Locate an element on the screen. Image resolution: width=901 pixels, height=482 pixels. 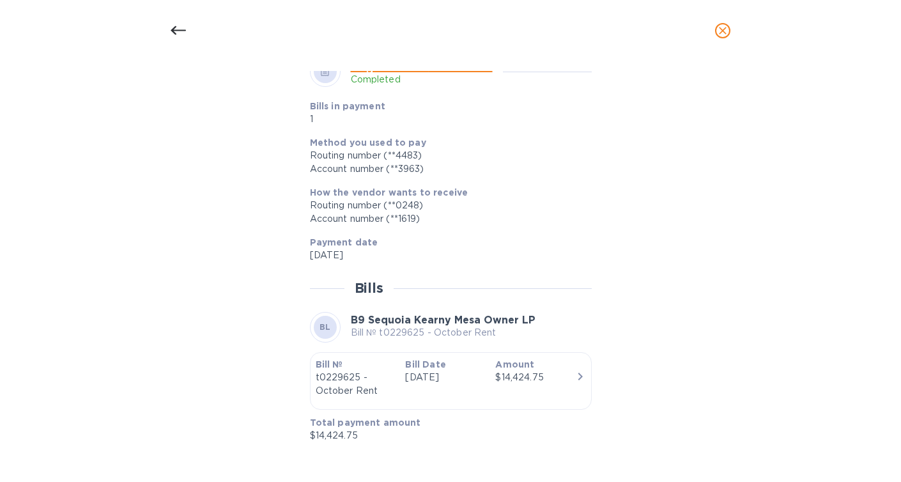
b: Amount is located at coordinates (515, 364).